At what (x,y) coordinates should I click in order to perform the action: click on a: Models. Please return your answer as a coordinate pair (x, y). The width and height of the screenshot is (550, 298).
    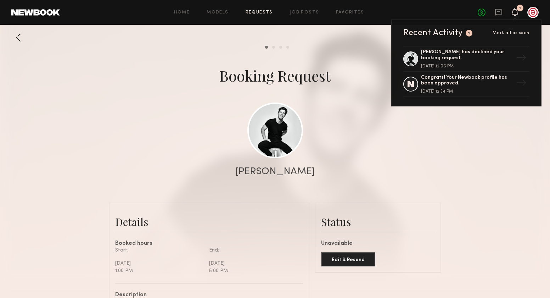
    Looking at the image, I should click on (217, 12).